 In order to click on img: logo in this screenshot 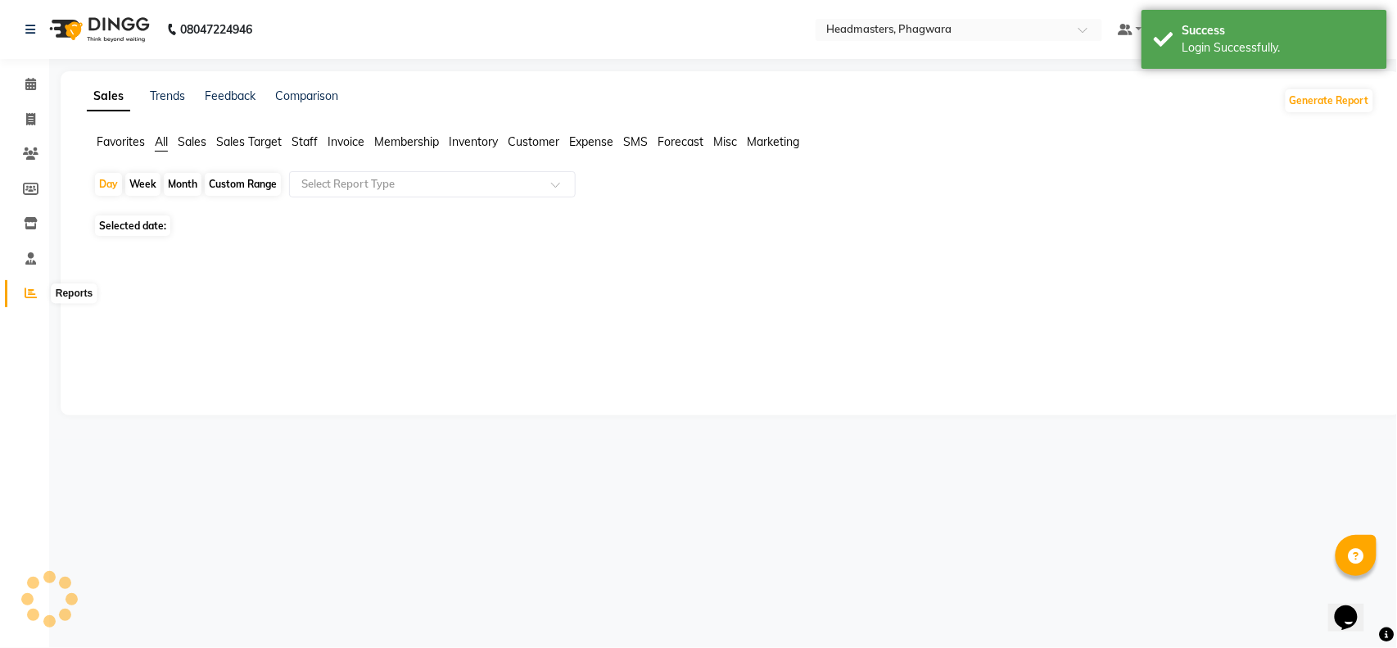, I will do `click(97, 29)`.